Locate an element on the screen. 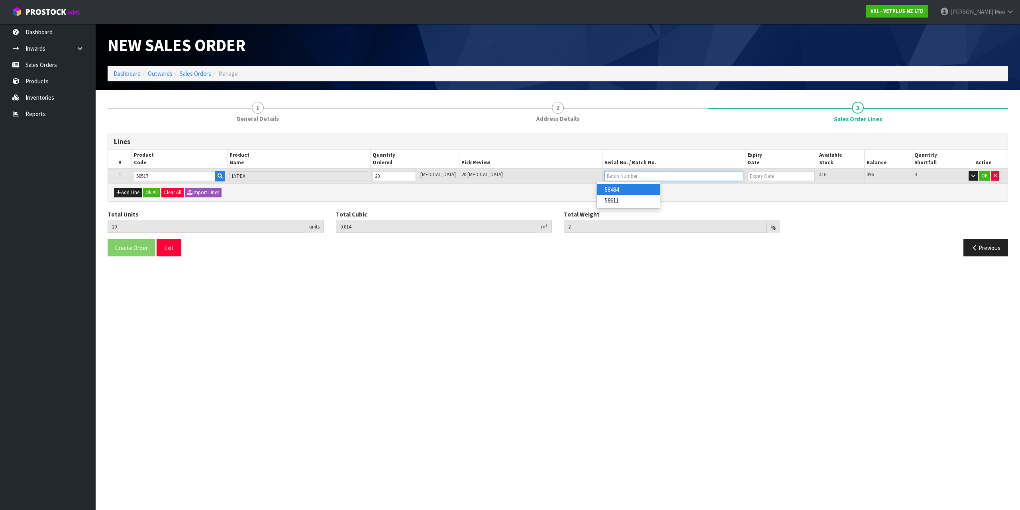 This screenshot has width=1020, height=510. span: 0 is located at coordinates (915, 174).